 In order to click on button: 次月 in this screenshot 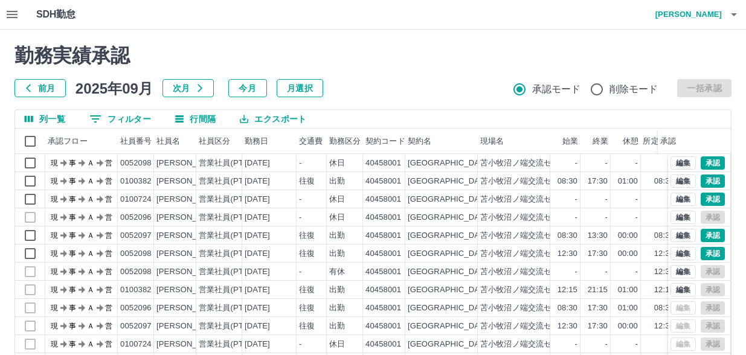, I will do `click(188, 88)`.